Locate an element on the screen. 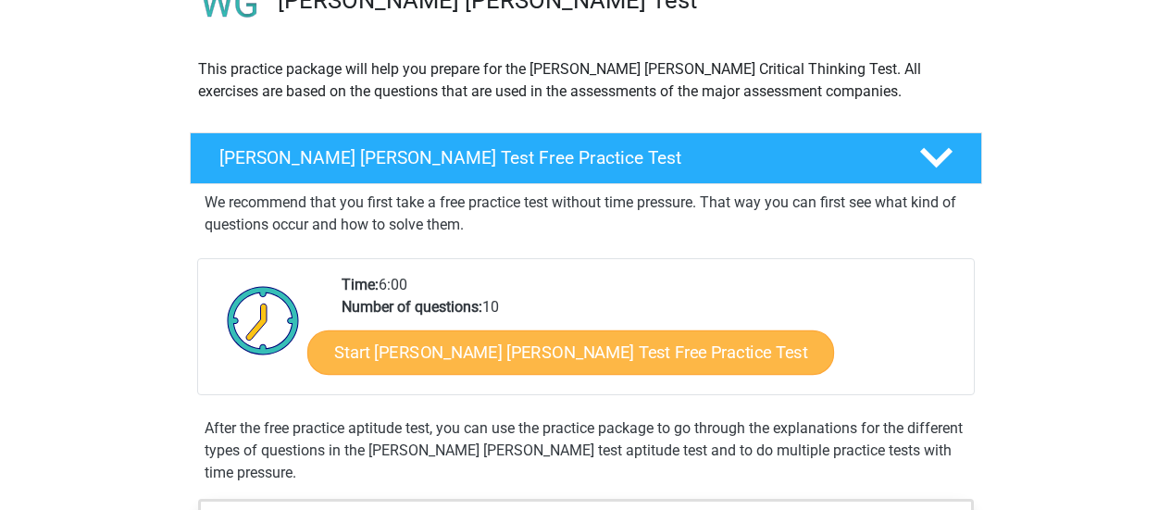 The height and width of the screenshot is (510, 1171). b: Number of questions: is located at coordinates (412, 306).